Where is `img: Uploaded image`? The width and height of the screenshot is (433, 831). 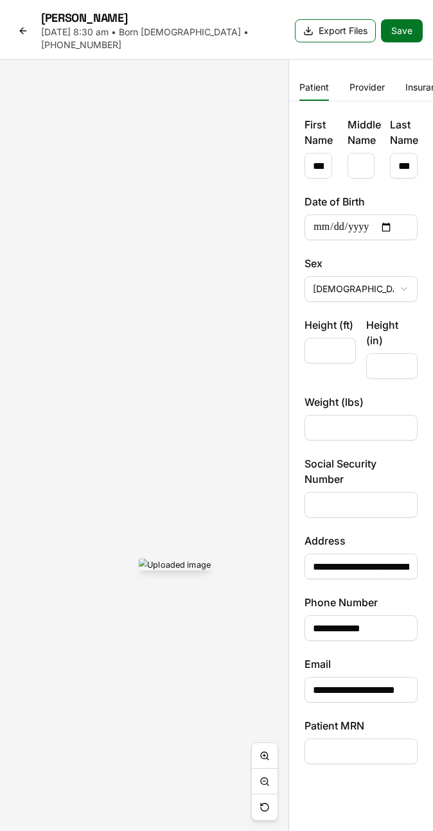
img: Uploaded image is located at coordinates (175, 564).